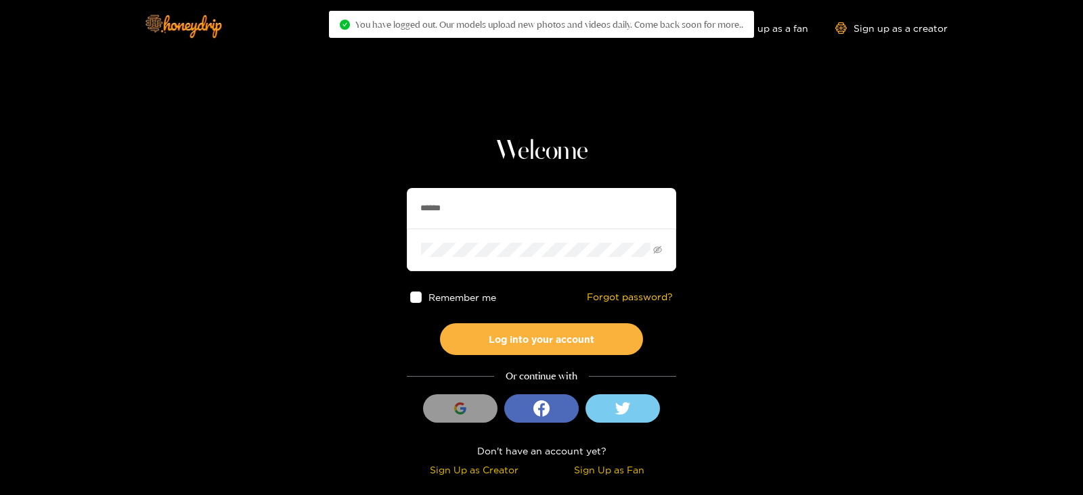 The height and width of the screenshot is (495, 1083). Describe the element at coordinates (541, 376) in the screenshot. I see `div: Or continue with` at that location.